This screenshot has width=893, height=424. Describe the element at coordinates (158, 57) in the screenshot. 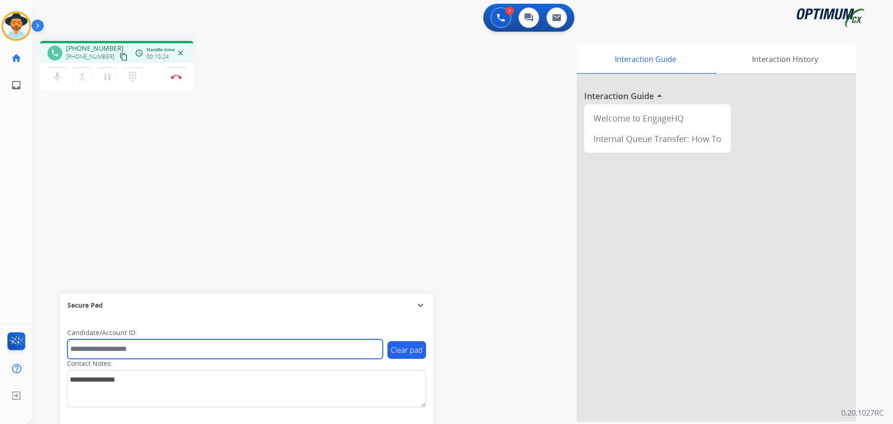

I see `span: 00:10:24` at that location.